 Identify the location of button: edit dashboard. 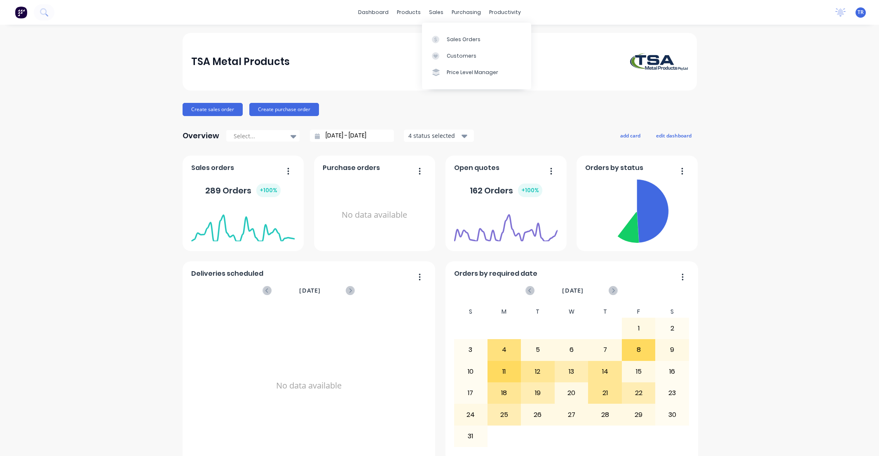
(673, 136).